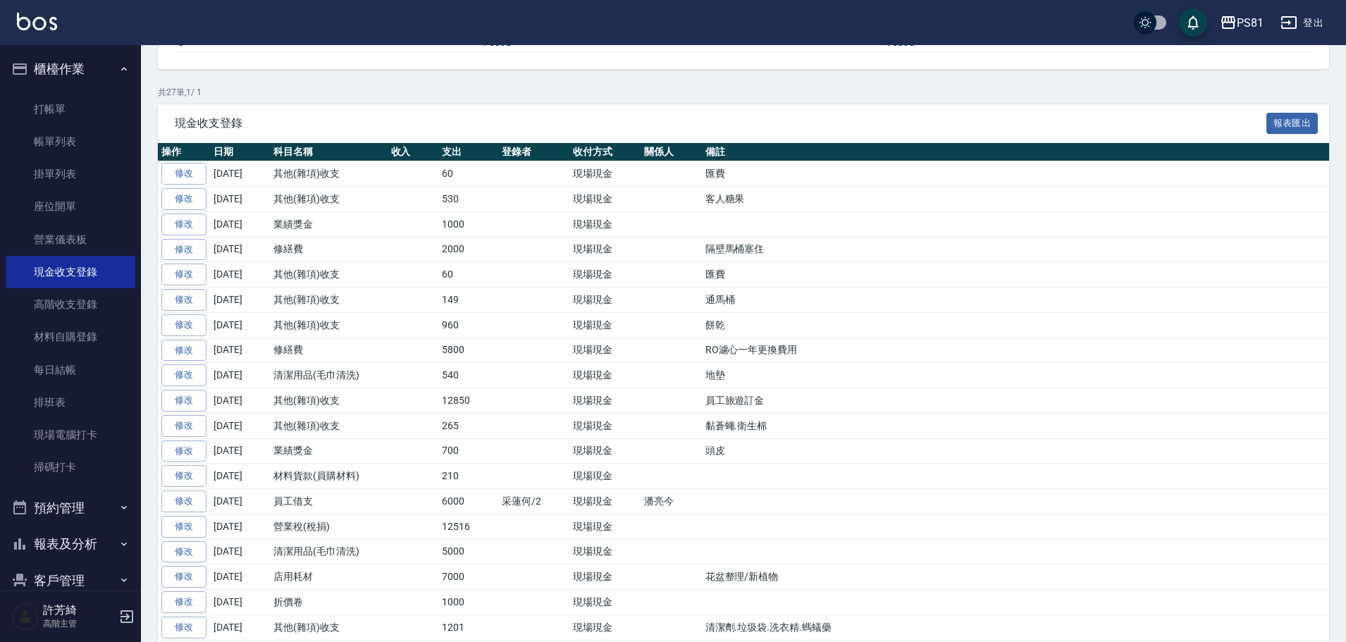 This screenshot has height=642, width=1346. What do you see at coordinates (744, 92) in the screenshot?
I see `p: 共 27 筆, 1 / 1` at bounding box center [744, 92].